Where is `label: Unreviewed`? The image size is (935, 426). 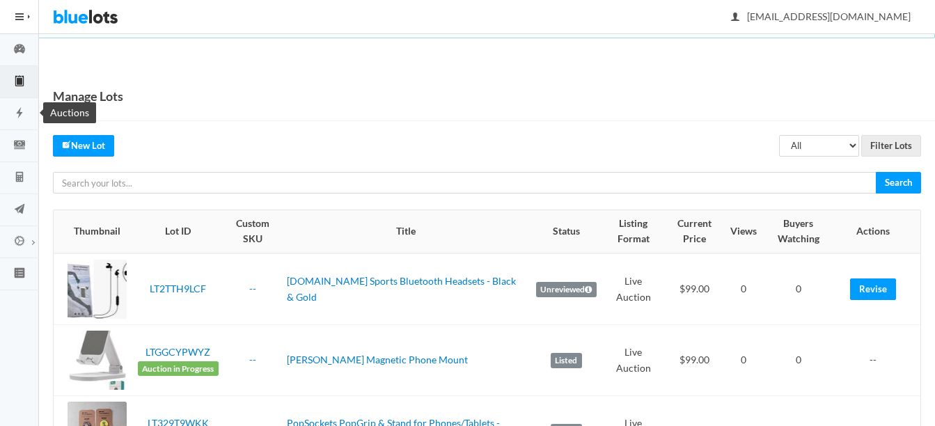 label: Unreviewed is located at coordinates (566, 290).